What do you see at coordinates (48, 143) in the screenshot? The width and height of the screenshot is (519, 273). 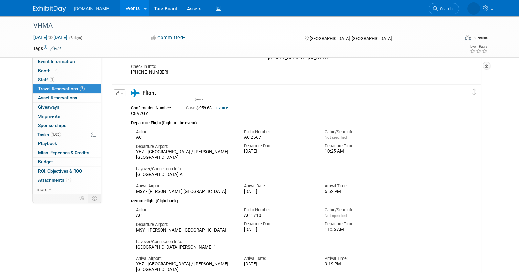 I see `span: Playbook` at bounding box center [48, 143].